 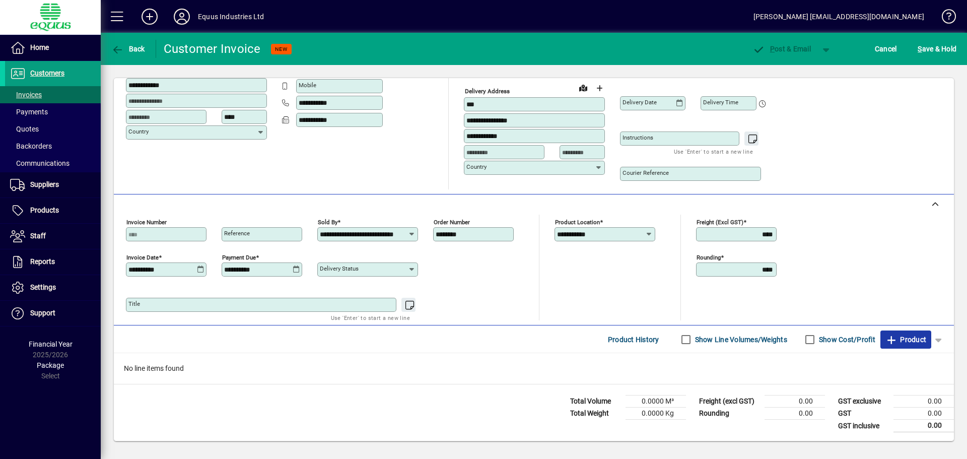 What do you see at coordinates (863, 401) in the screenshot?
I see `td: GST exclusive` at bounding box center [863, 401].